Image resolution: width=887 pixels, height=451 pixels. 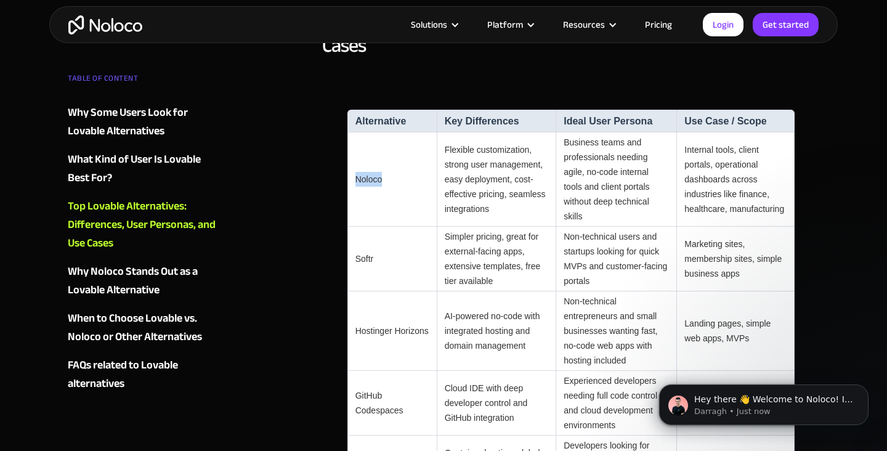 I want to click on td: Experienced developers needing full code control and cloud development environments, so click(x=616, y=403).